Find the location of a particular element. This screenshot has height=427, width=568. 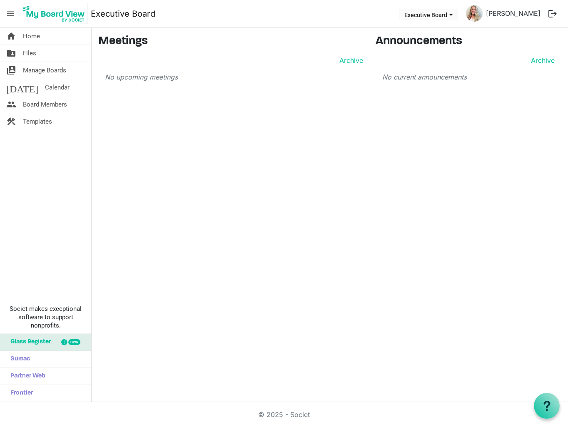

button: logout is located at coordinates (553, 14).